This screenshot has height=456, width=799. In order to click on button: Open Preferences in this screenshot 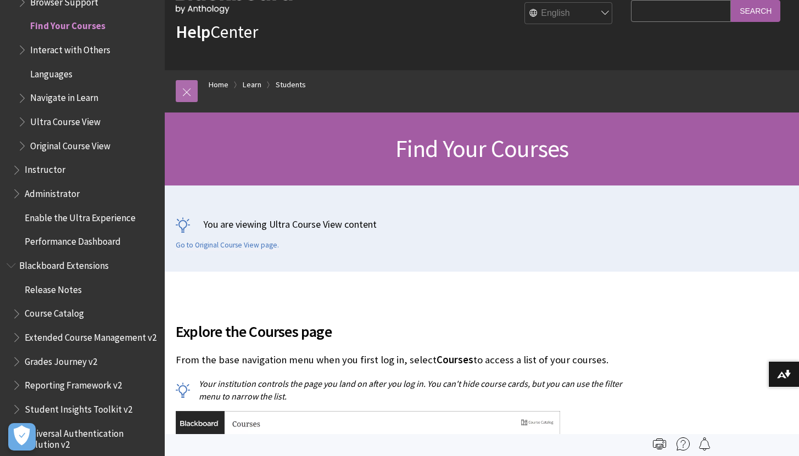, I will do `click(22, 437)`.